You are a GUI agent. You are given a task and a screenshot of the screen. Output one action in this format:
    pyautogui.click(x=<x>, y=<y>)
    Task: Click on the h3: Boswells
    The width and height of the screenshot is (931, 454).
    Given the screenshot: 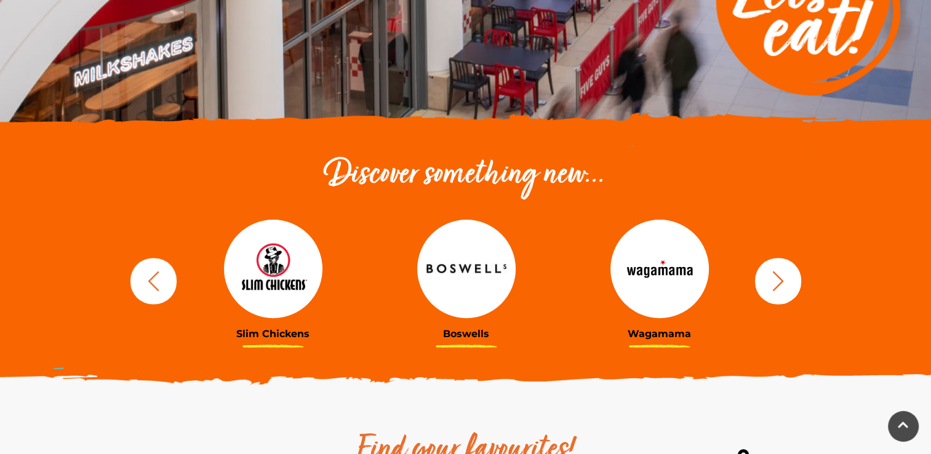 What is the action you would take?
    pyautogui.click(x=466, y=333)
    